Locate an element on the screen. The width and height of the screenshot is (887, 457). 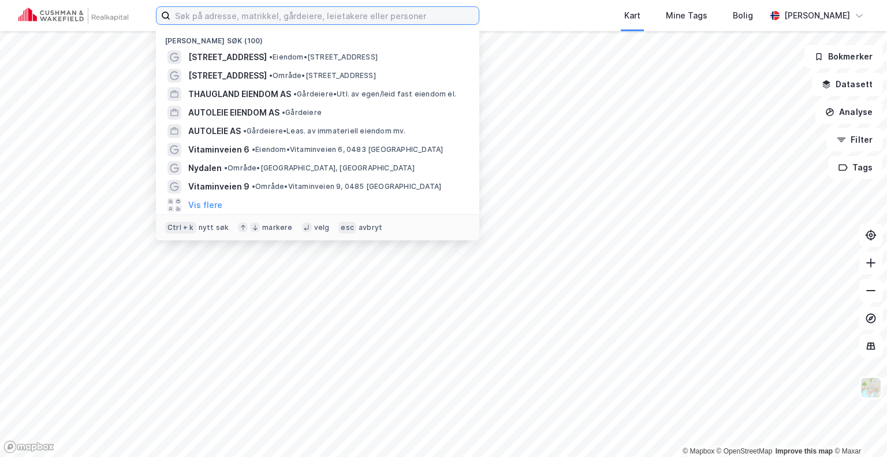
button: Vis flere is located at coordinates (205, 205).